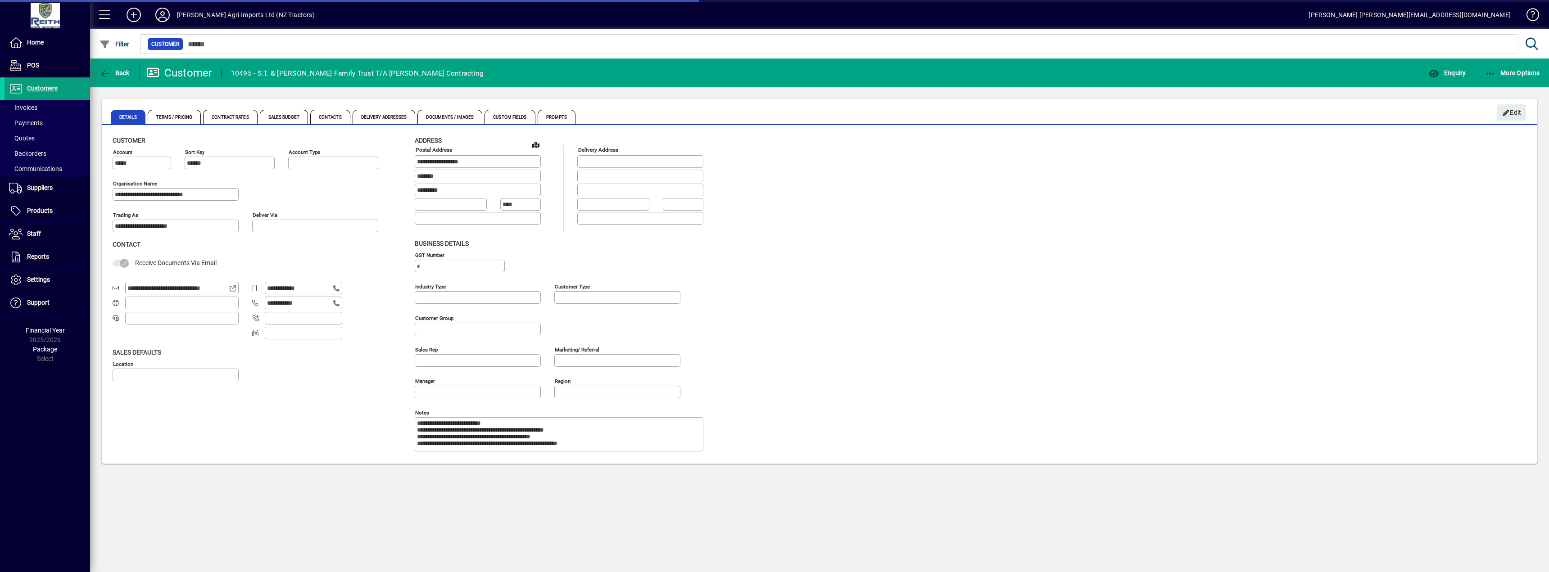 The width and height of the screenshot is (1549, 572). What do you see at coordinates (47, 123) in the screenshot?
I see `a: Payments` at bounding box center [47, 123].